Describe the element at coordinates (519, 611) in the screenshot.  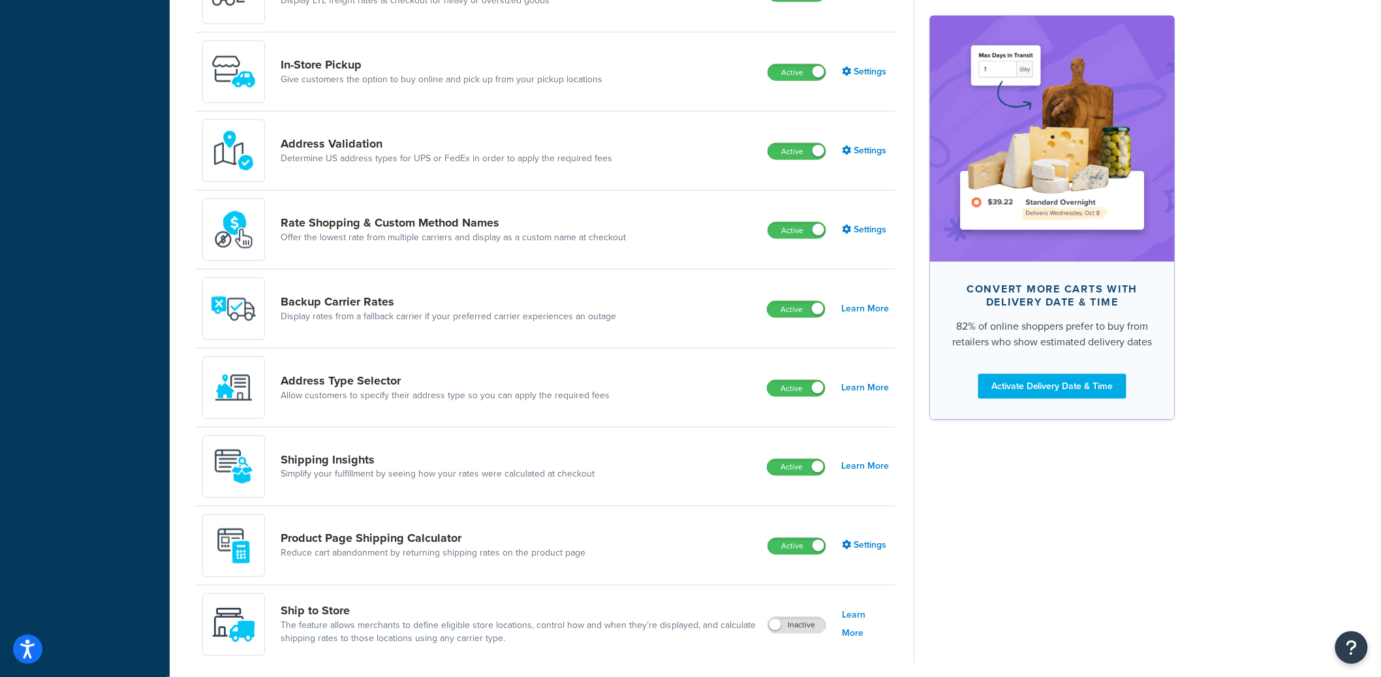
I see `a: Ship to Store` at that location.